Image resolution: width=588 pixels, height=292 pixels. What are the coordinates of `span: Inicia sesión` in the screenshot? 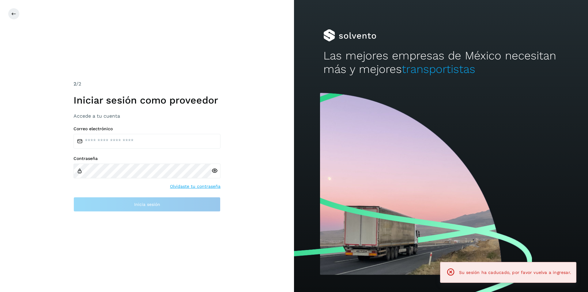 It's located at (147, 204).